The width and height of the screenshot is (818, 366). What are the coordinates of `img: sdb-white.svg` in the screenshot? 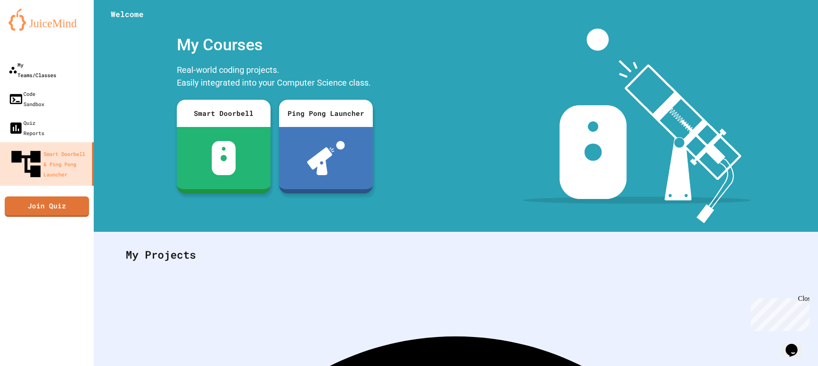 It's located at (224, 158).